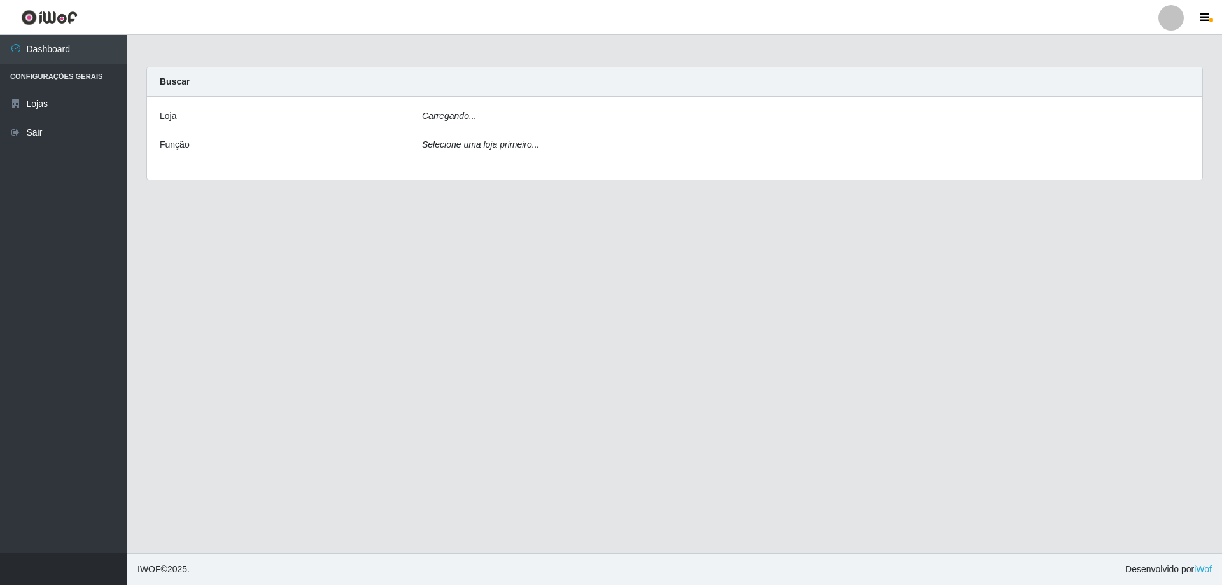 Image resolution: width=1222 pixels, height=585 pixels. What do you see at coordinates (481, 145) in the screenshot?
I see `i: Selecione uma loja primeiro...` at bounding box center [481, 145].